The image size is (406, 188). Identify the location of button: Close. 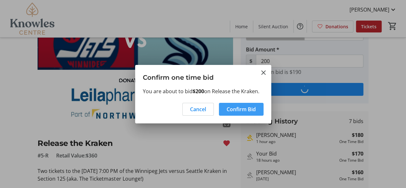
(264, 73).